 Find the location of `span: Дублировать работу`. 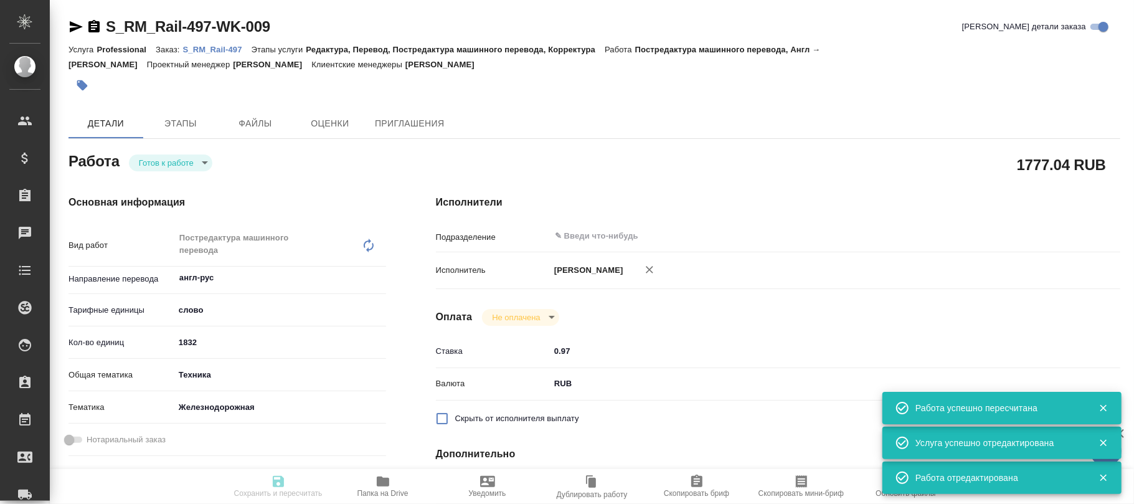

span: Дублировать работу is located at coordinates (592, 494).